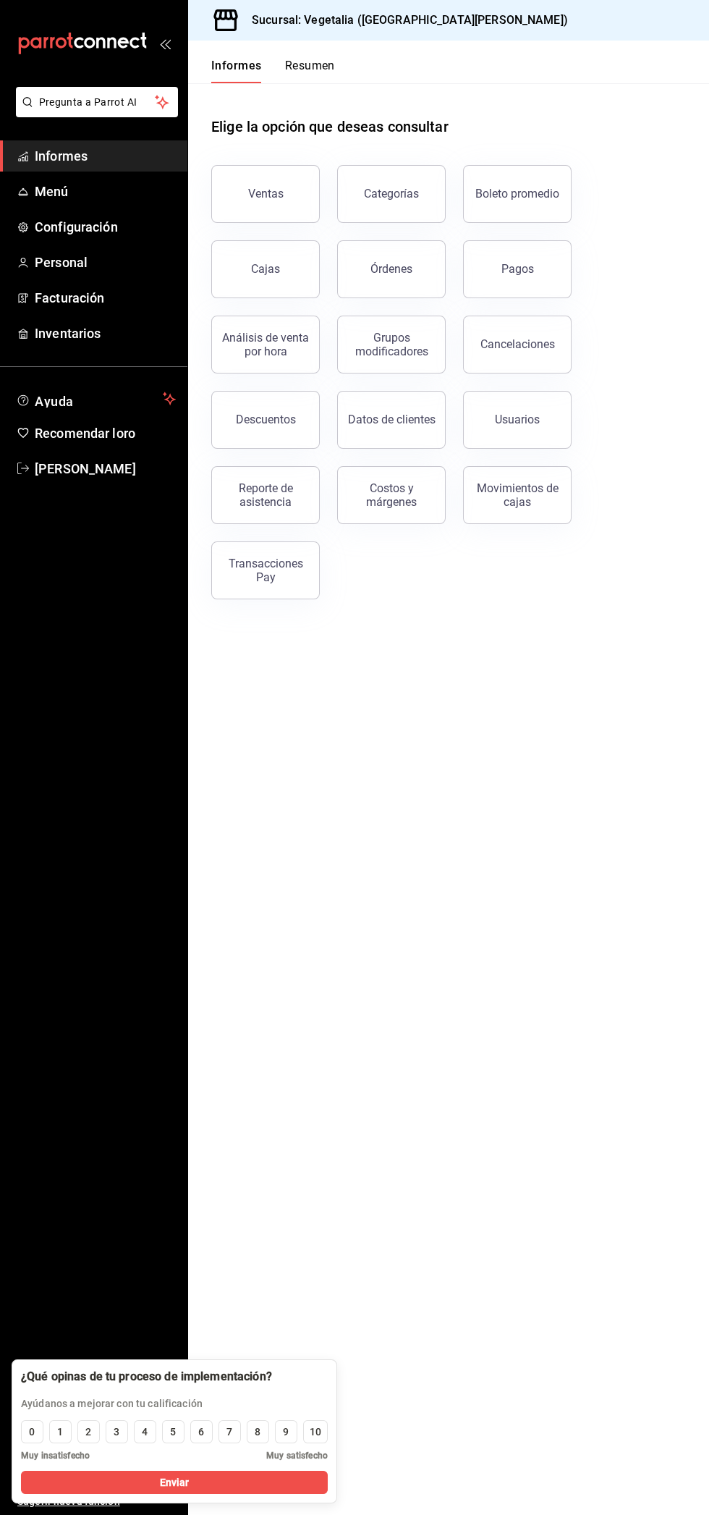 The image size is (709, 1515). I want to click on font: Descuentos, so click(266, 419).